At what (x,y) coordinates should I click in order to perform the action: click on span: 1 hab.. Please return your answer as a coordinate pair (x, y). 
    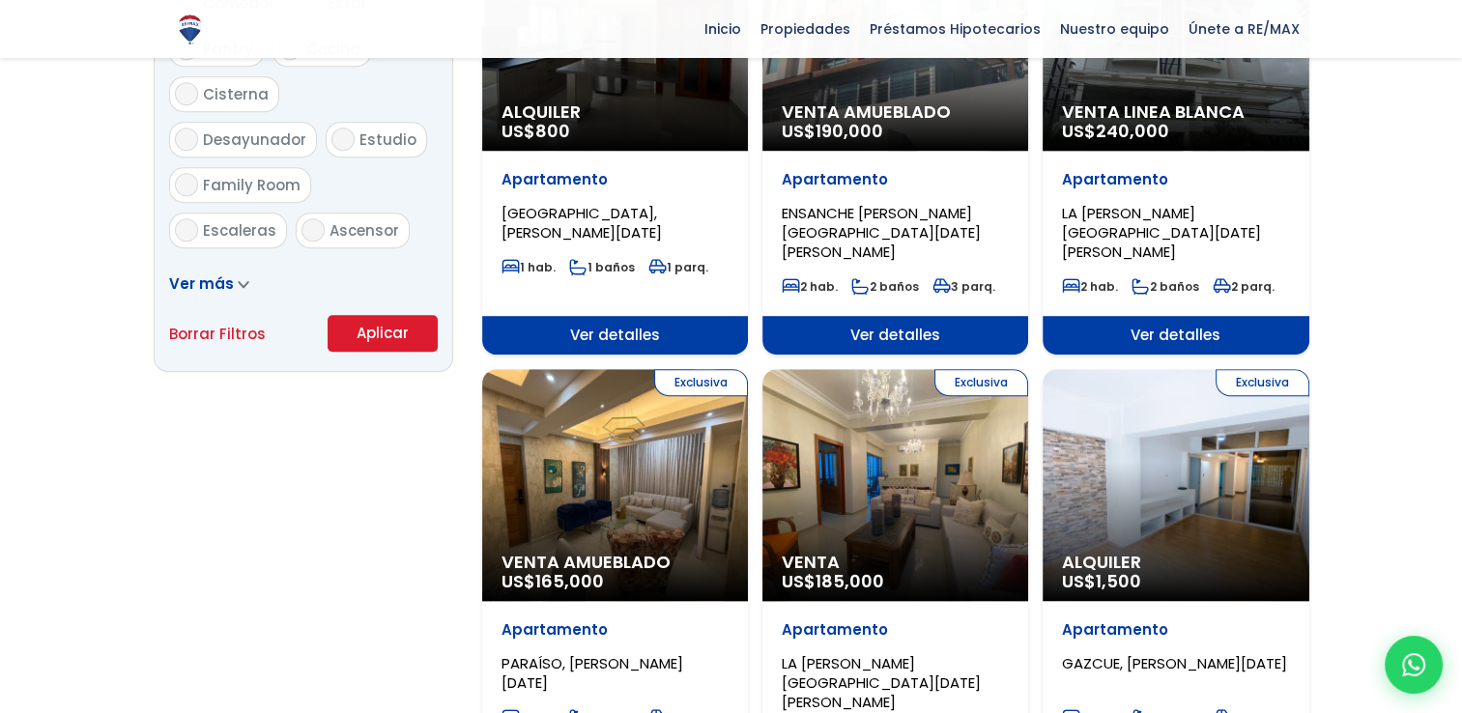
    Looking at the image, I should click on (529, 267).